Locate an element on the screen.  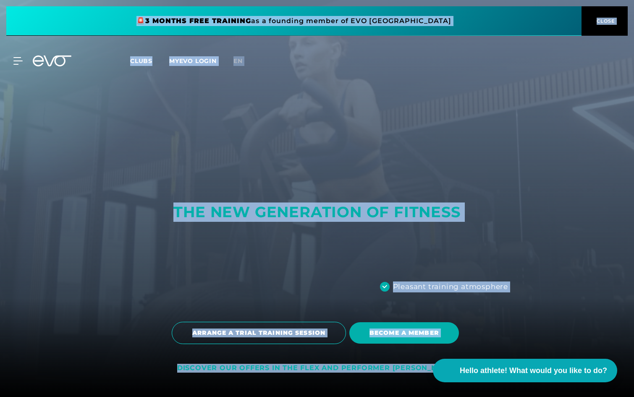
a: Clubs is located at coordinates (150, 60).